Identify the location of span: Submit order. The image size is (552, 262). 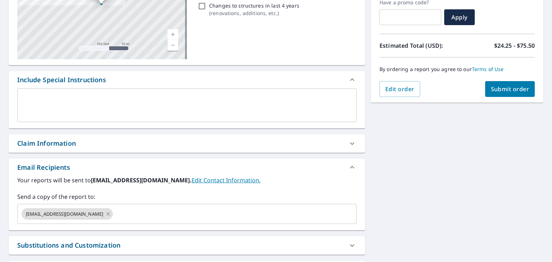
(510, 89).